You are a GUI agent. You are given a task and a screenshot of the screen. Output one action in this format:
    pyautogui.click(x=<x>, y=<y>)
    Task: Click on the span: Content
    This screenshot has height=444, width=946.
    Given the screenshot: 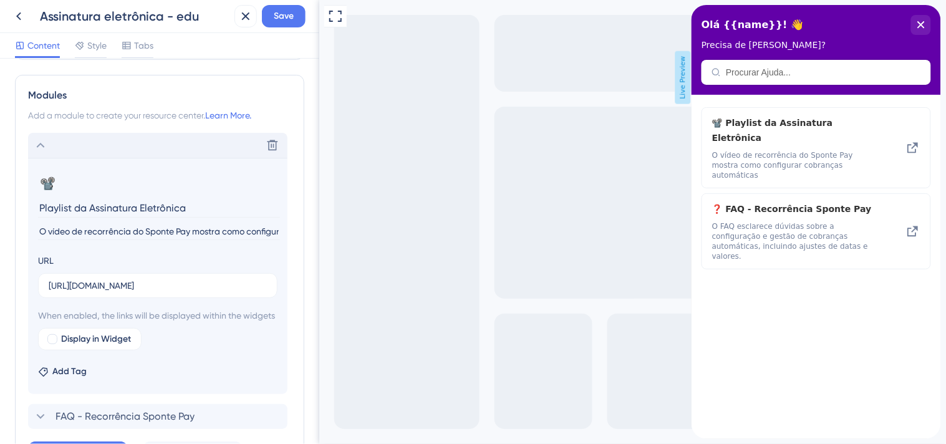 What is the action you would take?
    pyautogui.click(x=44, y=46)
    